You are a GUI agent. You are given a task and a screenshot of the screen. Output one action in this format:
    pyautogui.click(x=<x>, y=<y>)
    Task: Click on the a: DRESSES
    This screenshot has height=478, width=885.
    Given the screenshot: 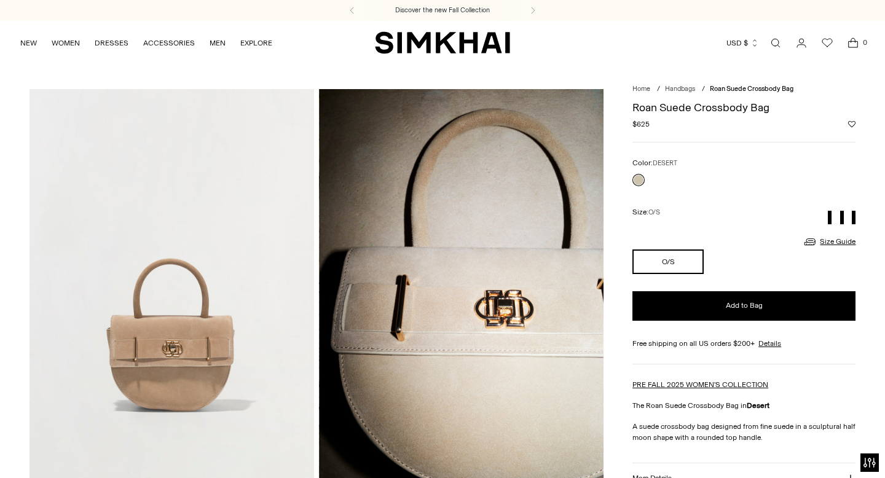 What is the action you would take?
    pyautogui.click(x=111, y=43)
    